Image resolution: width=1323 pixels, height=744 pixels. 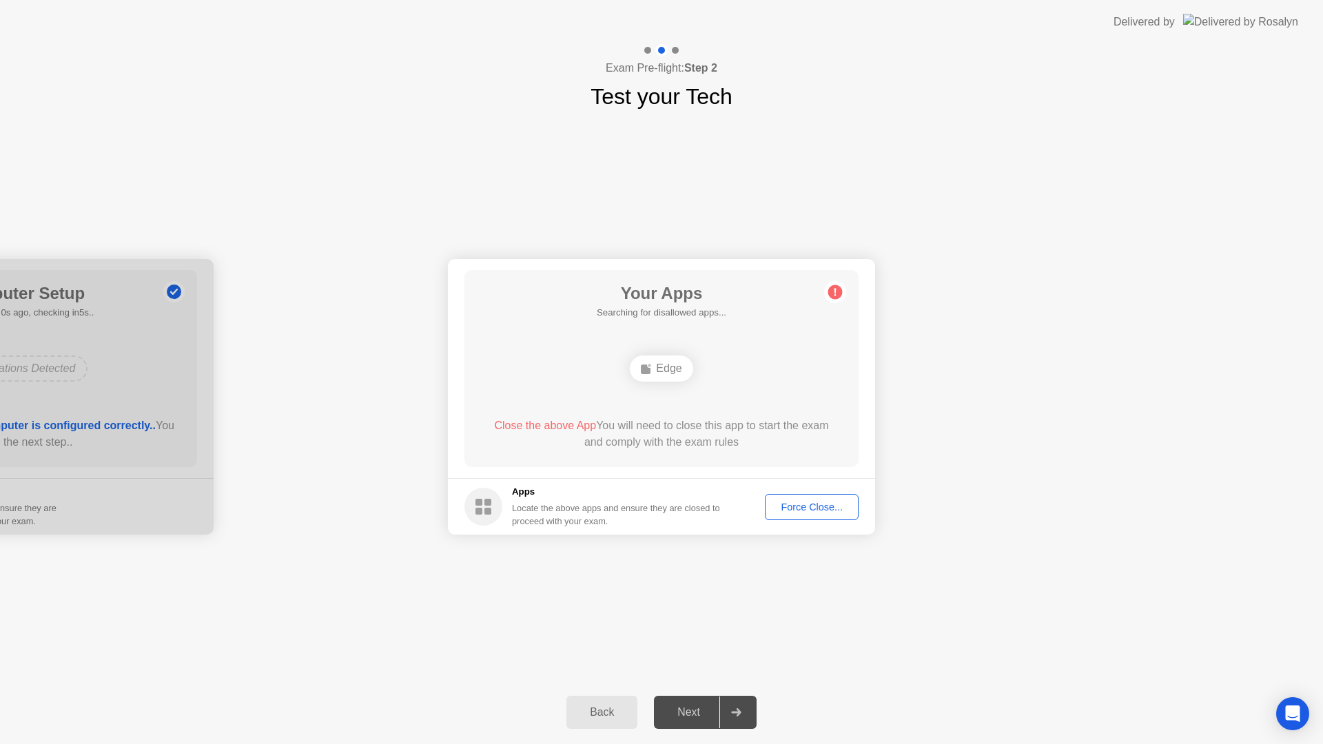 What do you see at coordinates (1292, 714) in the screenshot?
I see `div: Open Intercom Messenger` at bounding box center [1292, 714].